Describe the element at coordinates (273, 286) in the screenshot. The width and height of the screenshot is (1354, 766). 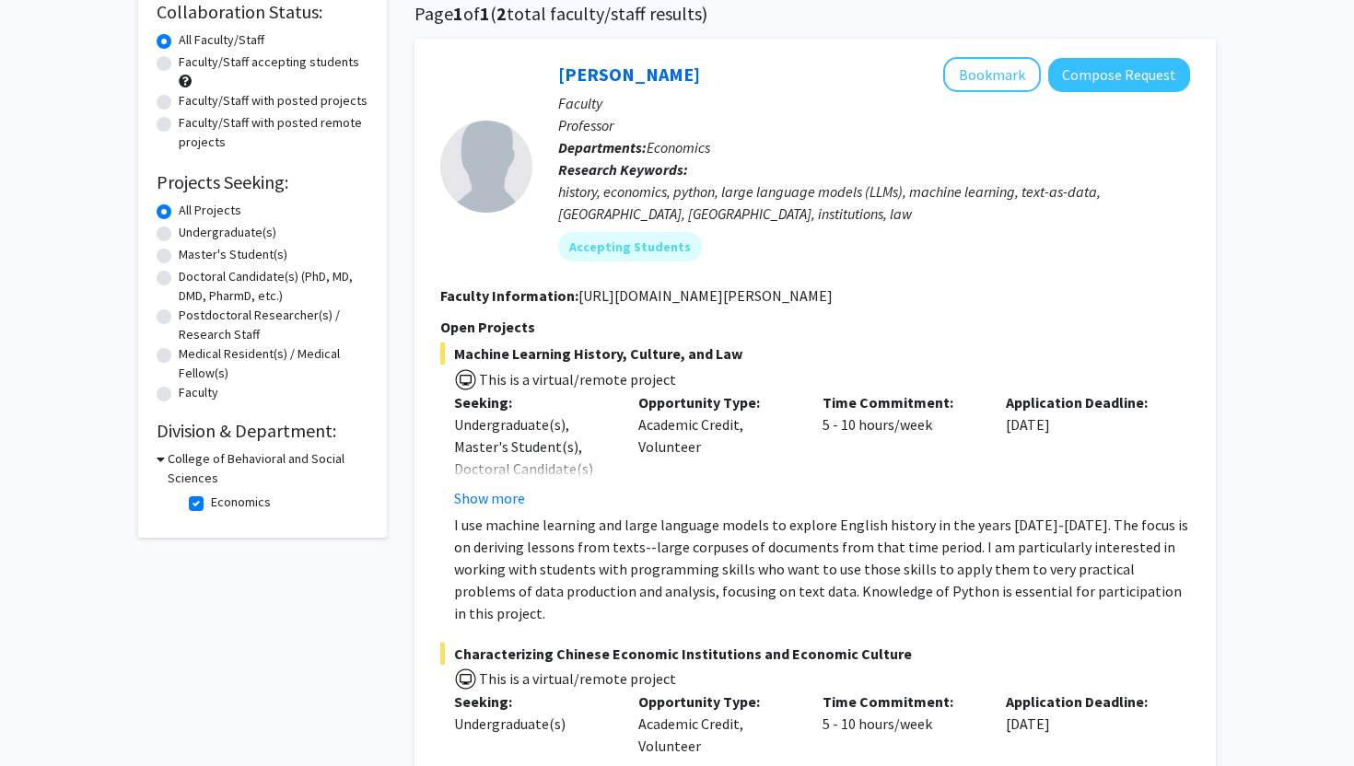
I see `label: Doctoral Candidate(s) (PhD, MD, DMD, PharmD, etc.)` at that location.